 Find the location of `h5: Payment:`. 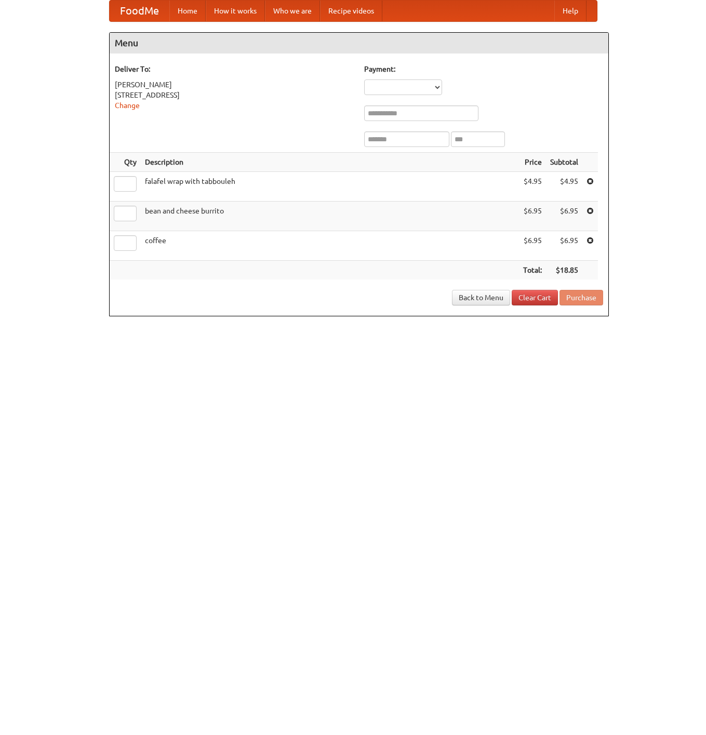

h5: Payment: is located at coordinates (484, 69).